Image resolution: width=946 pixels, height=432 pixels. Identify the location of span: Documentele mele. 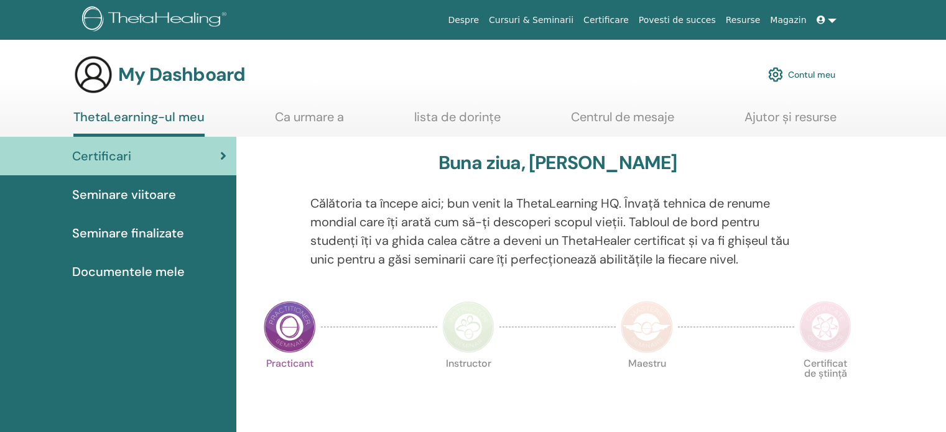
(128, 272).